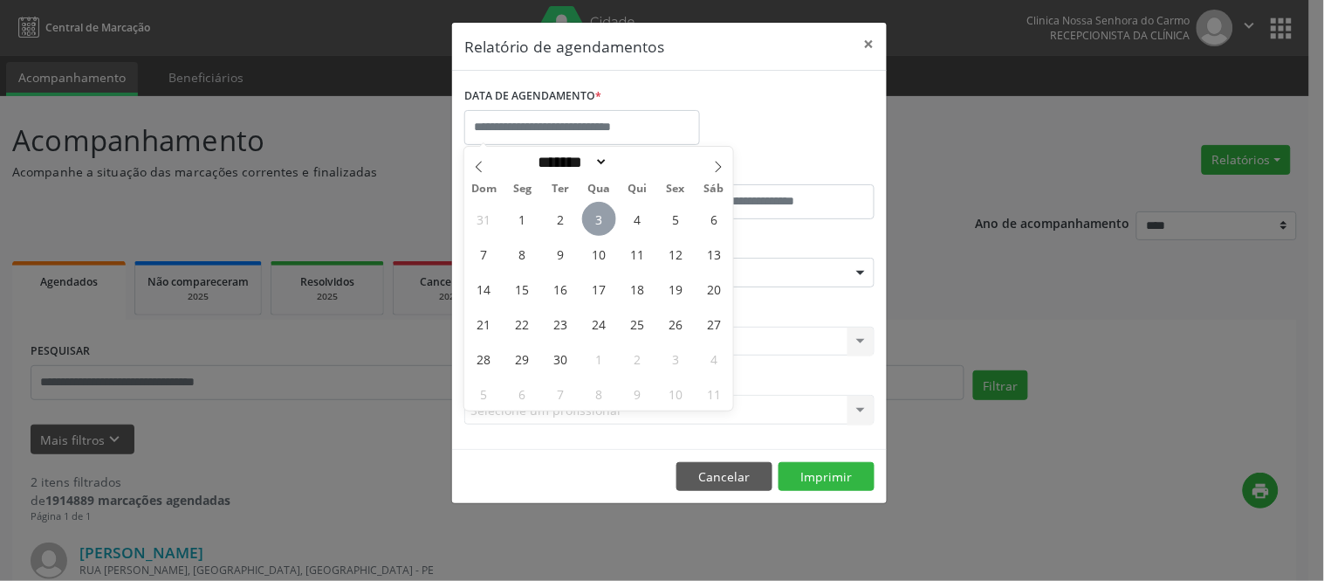  Describe the element at coordinates (676, 253) in the screenshot. I see `span: Setembro 12, 2025` at that location.